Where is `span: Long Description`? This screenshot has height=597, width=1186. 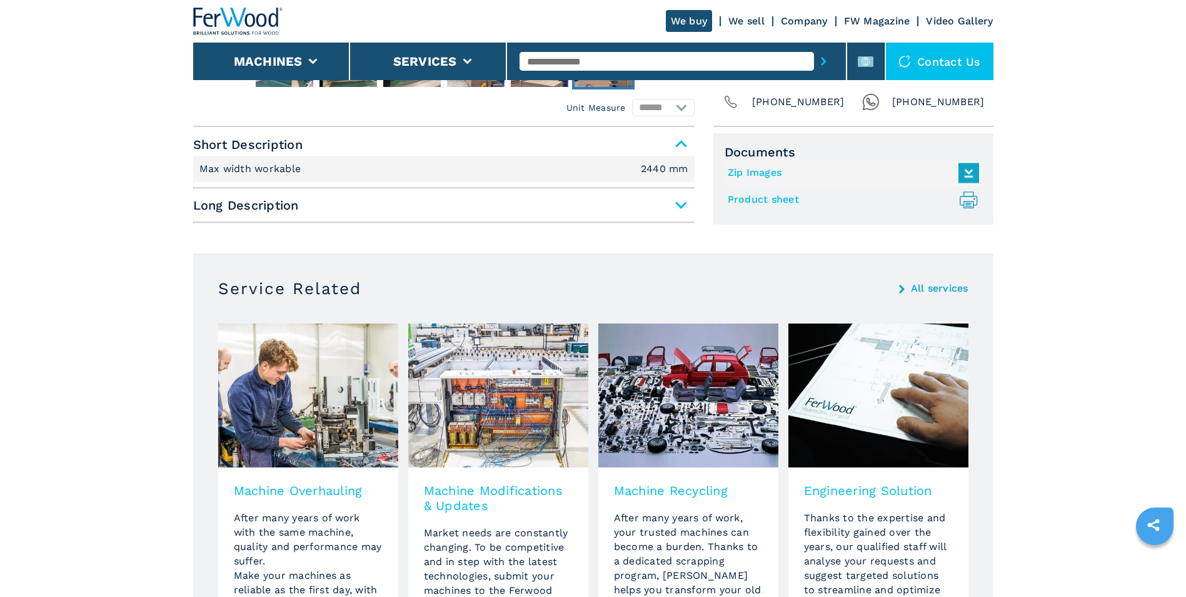
span: Long Description is located at coordinates (444, 205).